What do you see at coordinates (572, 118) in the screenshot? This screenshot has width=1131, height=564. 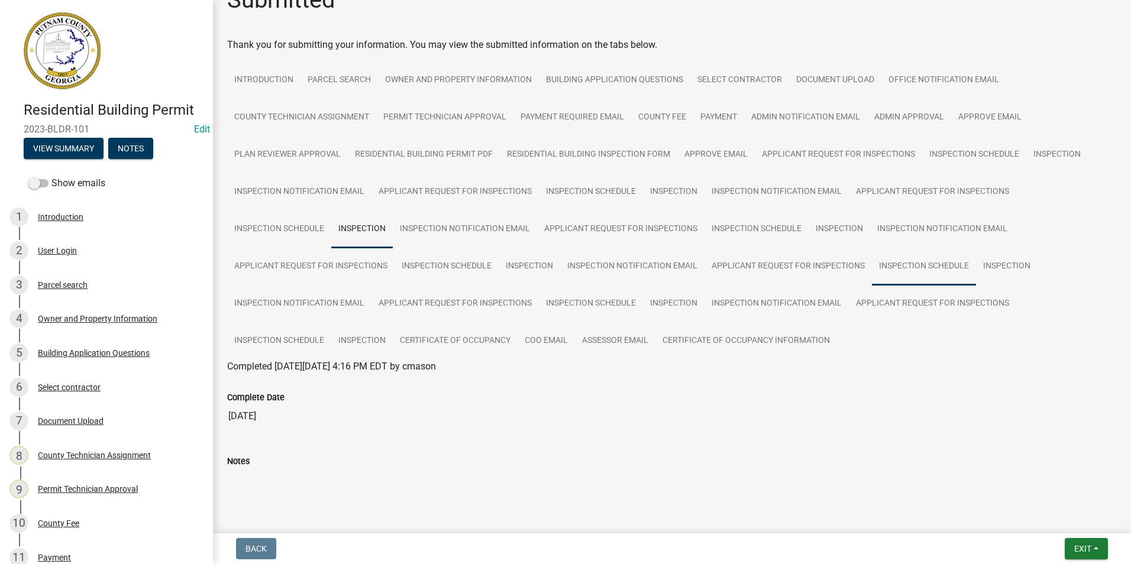 I see `a: Payment Required Email` at bounding box center [572, 118].